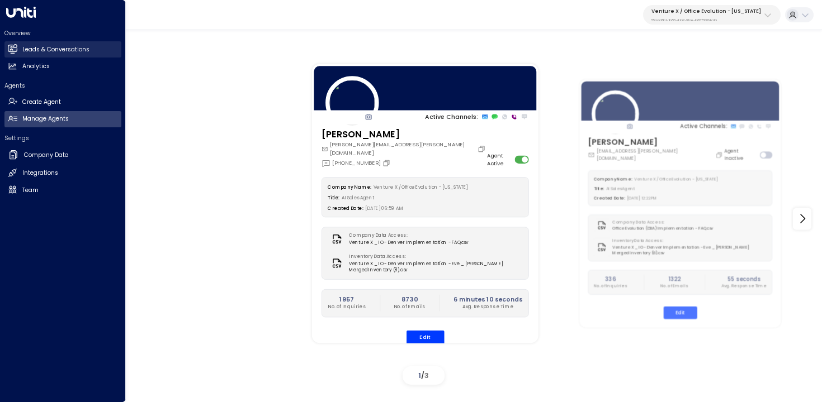  Describe the element at coordinates (56, 50) in the screenshot. I see `h2: Leads & Conversations` at that location.